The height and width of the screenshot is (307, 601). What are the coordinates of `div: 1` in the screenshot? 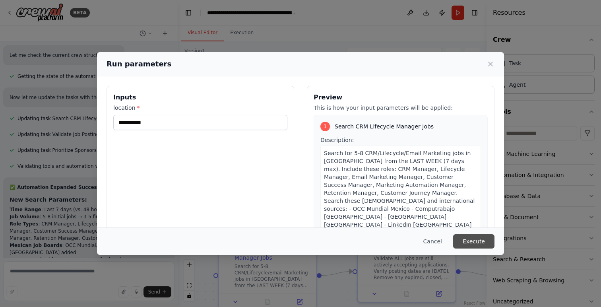 It's located at (325, 126).